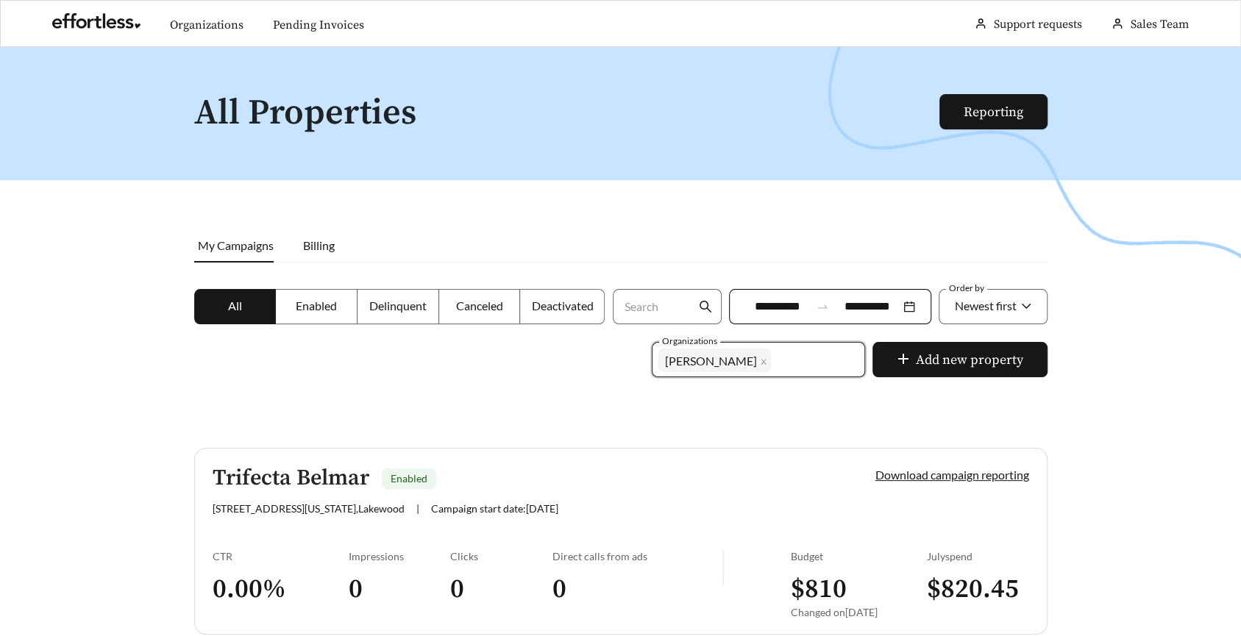  Describe the element at coordinates (969, 360) in the screenshot. I see `span: Add new property` at that location.